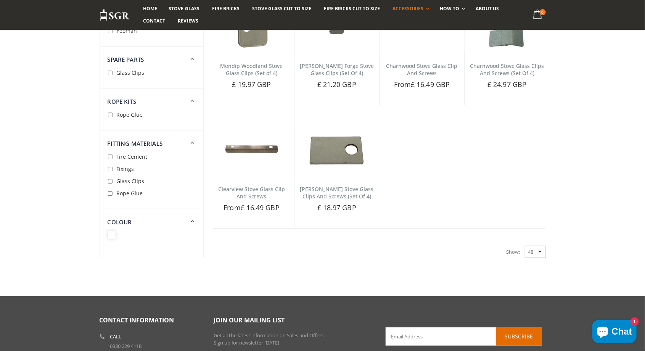 Image resolution: width=645 pixels, height=351 pixels. What do you see at coordinates (120, 222) in the screenshot?
I see `span: Colour` at bounding box center [120, 222].